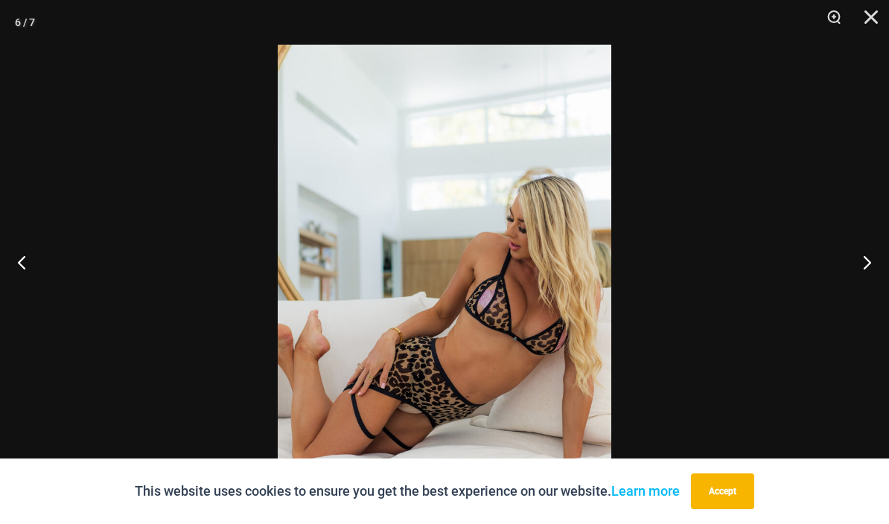  Describe the element at coordinates (25, 22) in the screenshot. I see `div: 6 / 7` at that location.